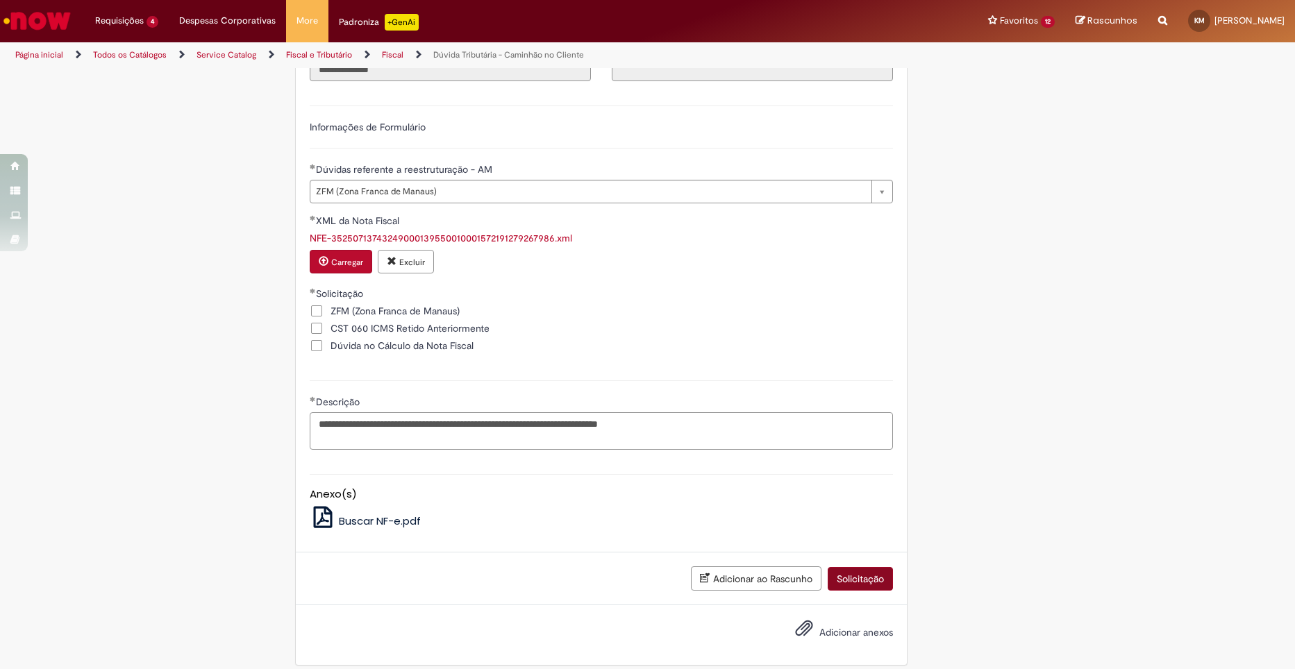 This screenshot has width=1295, height=669. I want to click on h5: Anexo(s), so click(601, 494).